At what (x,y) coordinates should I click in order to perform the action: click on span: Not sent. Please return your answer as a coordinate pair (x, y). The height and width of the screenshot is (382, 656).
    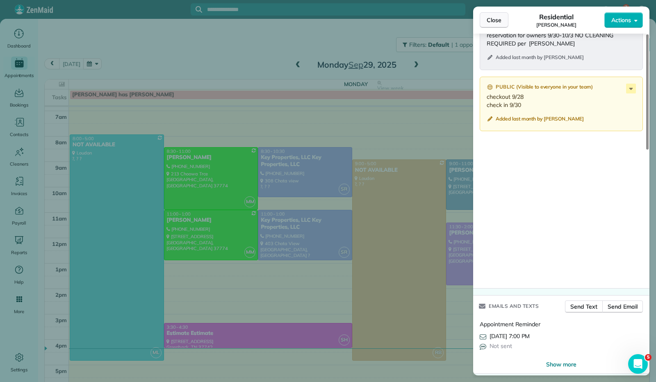
    Looking at the image, I should click on (500, 346).